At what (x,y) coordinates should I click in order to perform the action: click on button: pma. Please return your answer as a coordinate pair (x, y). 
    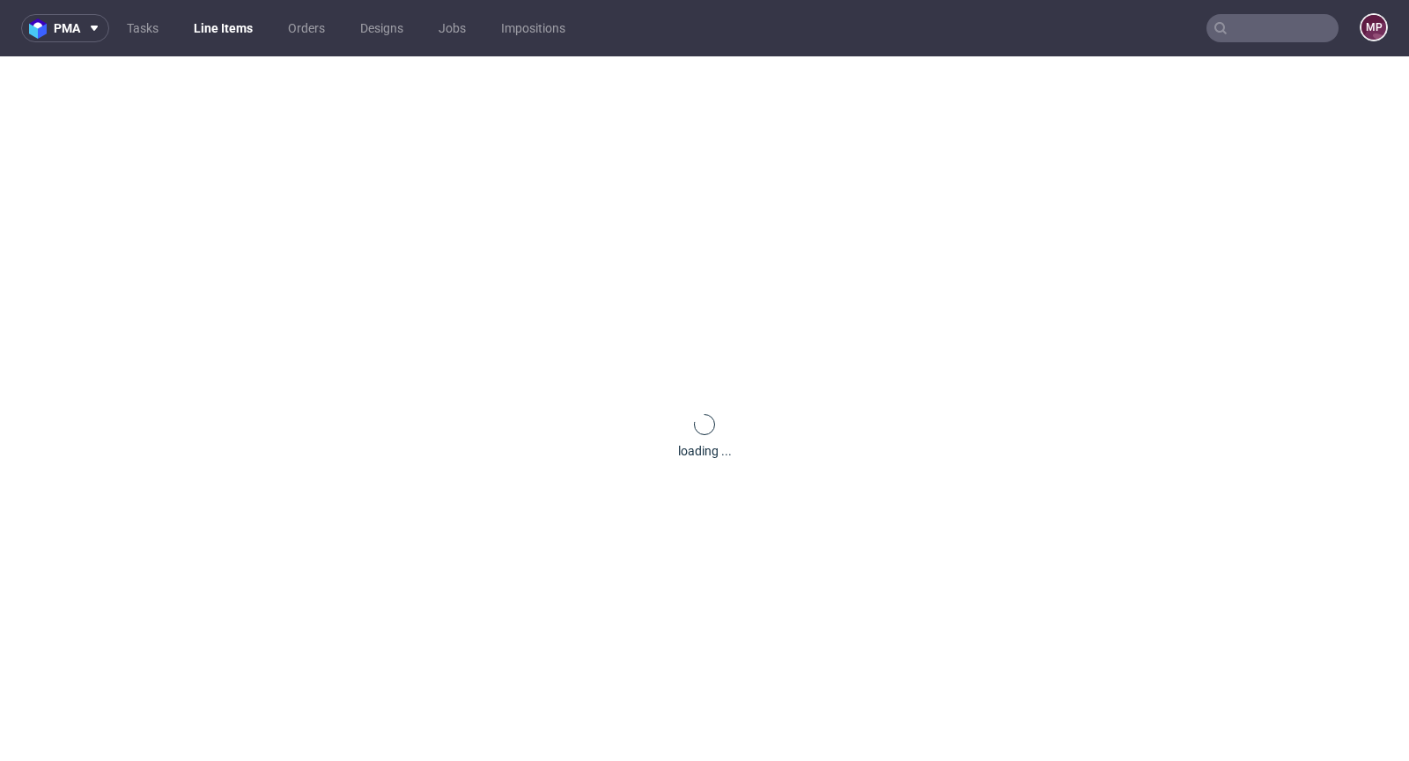
    Looking at the image, I should click on (65, 28).